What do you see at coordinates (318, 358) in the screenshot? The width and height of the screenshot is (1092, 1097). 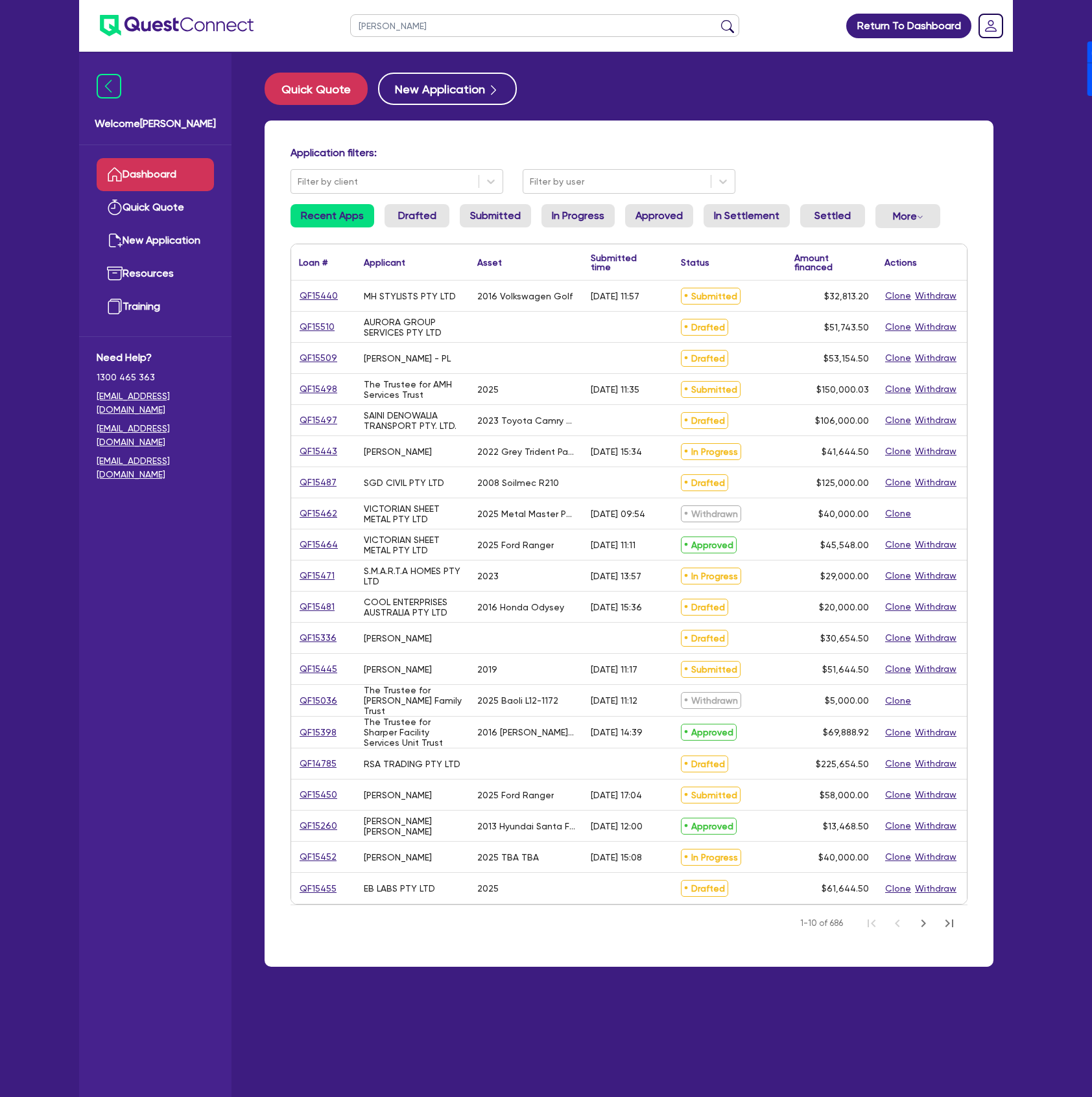 I see `a: QF15509` at bounding box center [318, 358].